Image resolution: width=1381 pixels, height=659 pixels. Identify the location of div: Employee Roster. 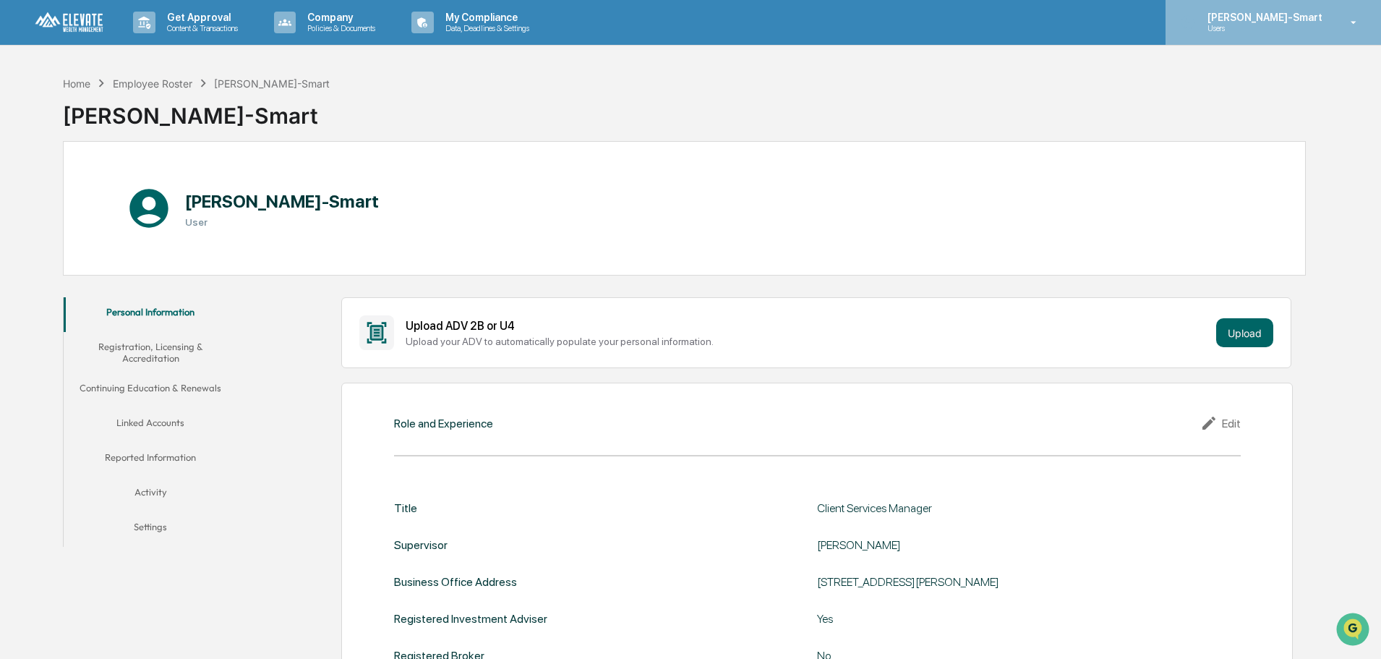
(153, 83).